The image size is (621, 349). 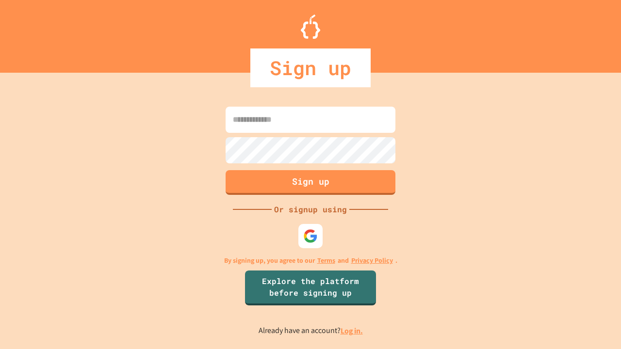 What do you see at coordinates (326, 260) in the screenshot?
I see `a: Terms` at bounding box center [326, 260].